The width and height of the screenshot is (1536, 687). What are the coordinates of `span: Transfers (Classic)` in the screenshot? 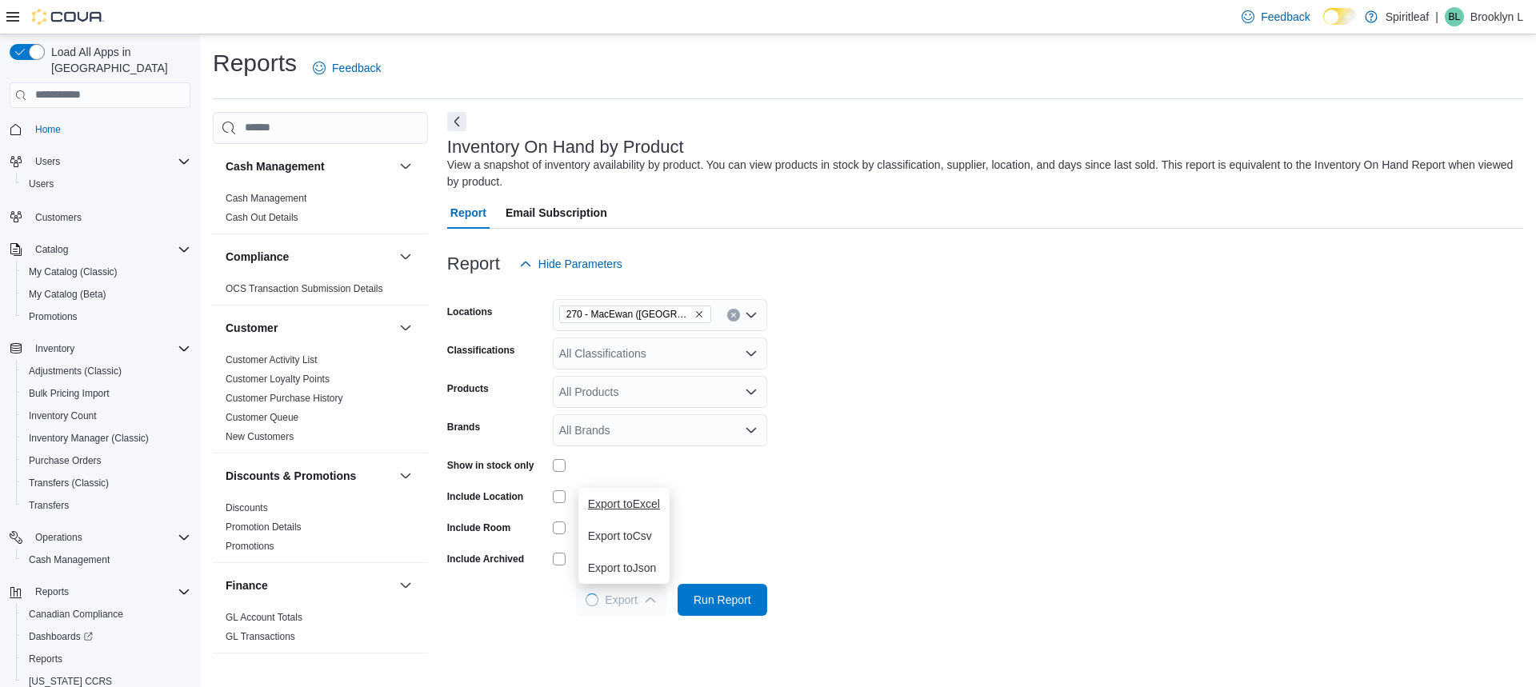 It's located at (106, 483).